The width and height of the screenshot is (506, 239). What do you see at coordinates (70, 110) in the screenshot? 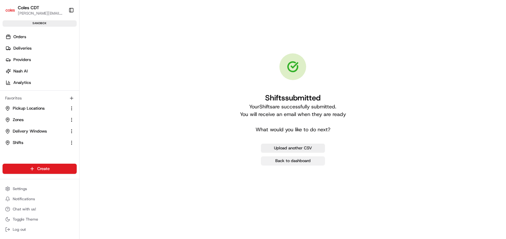
I see `span: Pylon` at bounding box center [70, 110].